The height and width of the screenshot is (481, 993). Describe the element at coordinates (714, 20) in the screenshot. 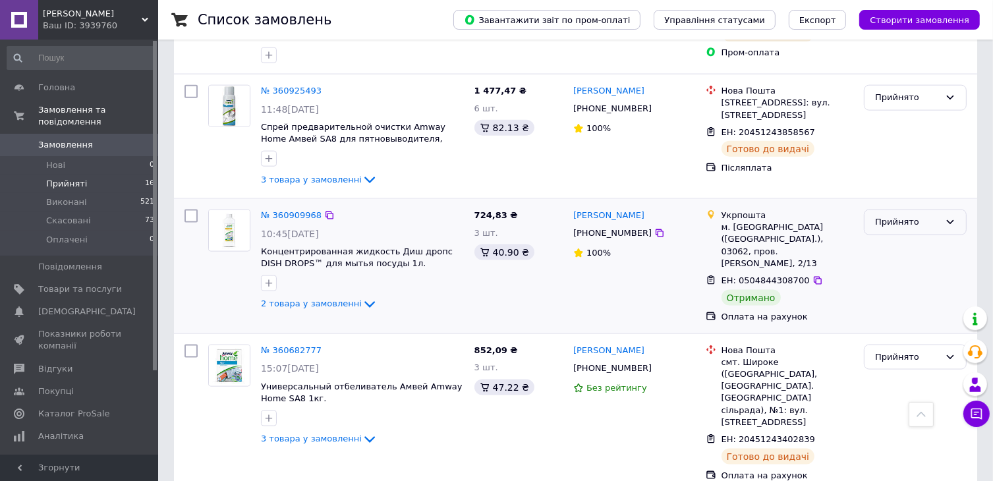

I see `span: Управління статусами` at that location.